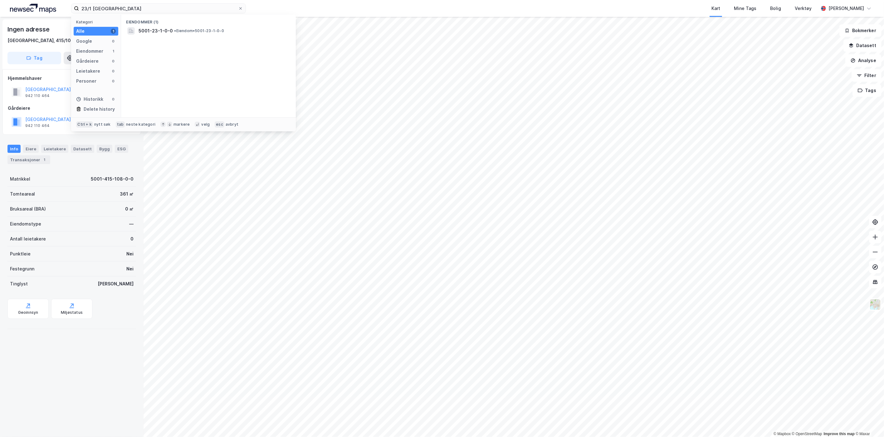  Describe the element at coordinates (20, 179) in the screenshot. I see `div: Matrikkel` at that location.